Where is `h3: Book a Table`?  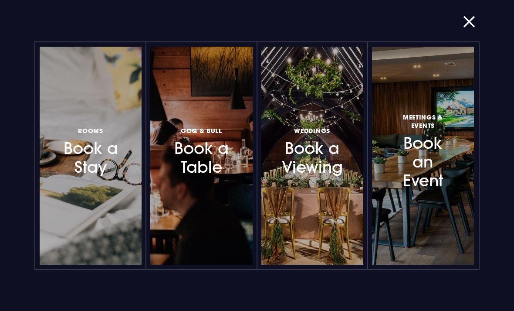 h3: Book a Table is located at coordinates (201, 151).